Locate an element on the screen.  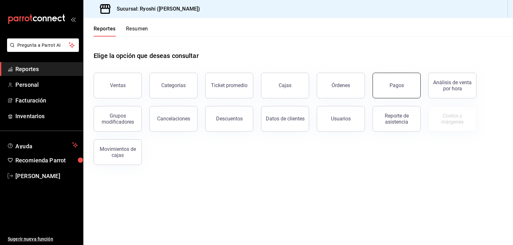
div: Datos de clientes is located at coordinates (285, 119).